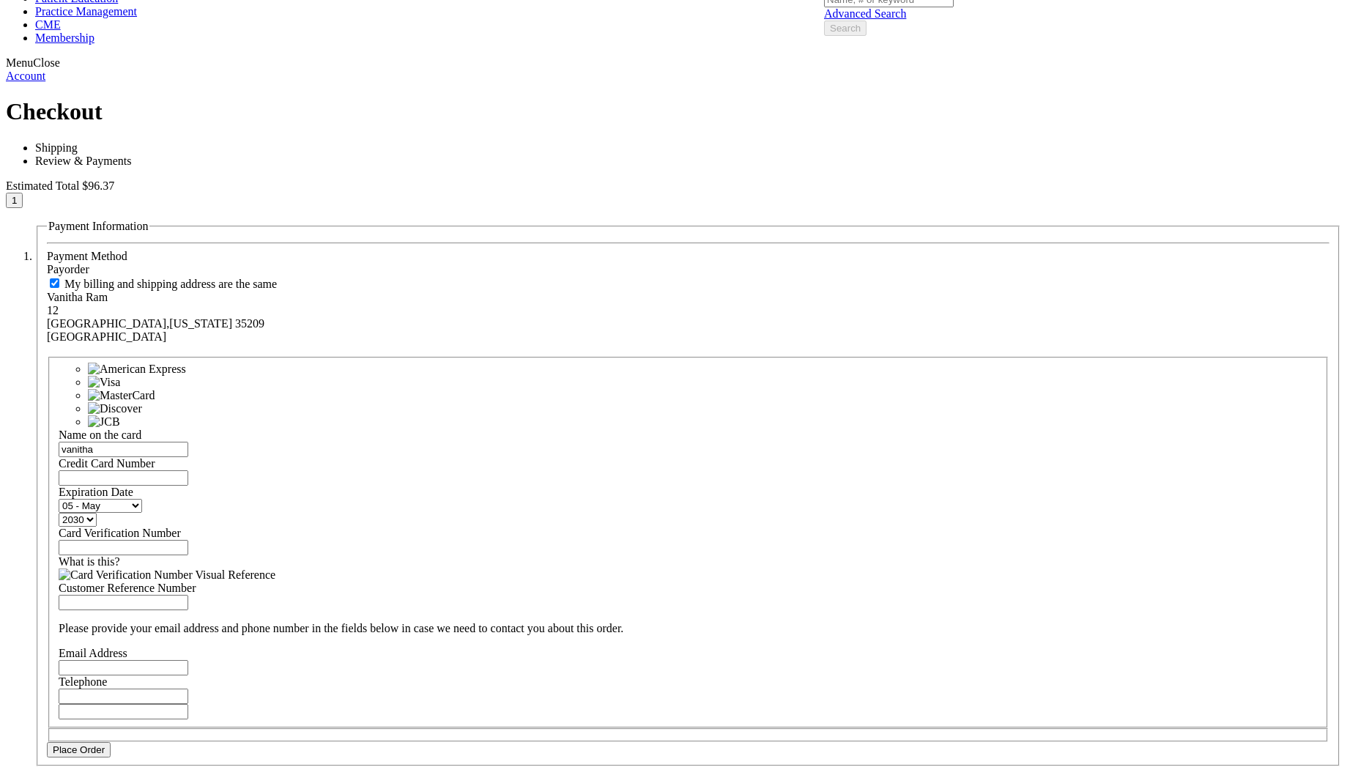  Describe the element at coordinates (115, 409) in the screenshot. I see `img: Discover` at that location.